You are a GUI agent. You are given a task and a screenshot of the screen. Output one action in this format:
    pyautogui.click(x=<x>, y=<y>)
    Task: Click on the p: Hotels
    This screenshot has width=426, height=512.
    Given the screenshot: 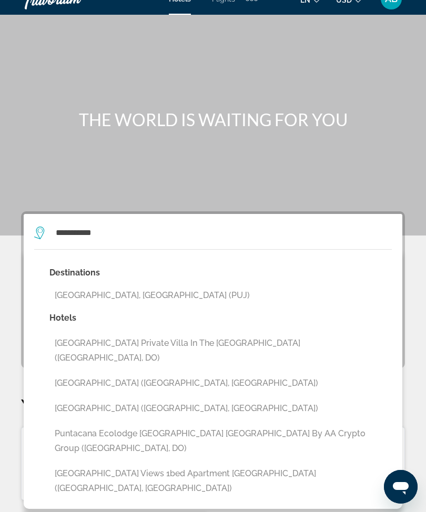 What is the action you would take?
    pyautogui.click(x=220, y=318)
    